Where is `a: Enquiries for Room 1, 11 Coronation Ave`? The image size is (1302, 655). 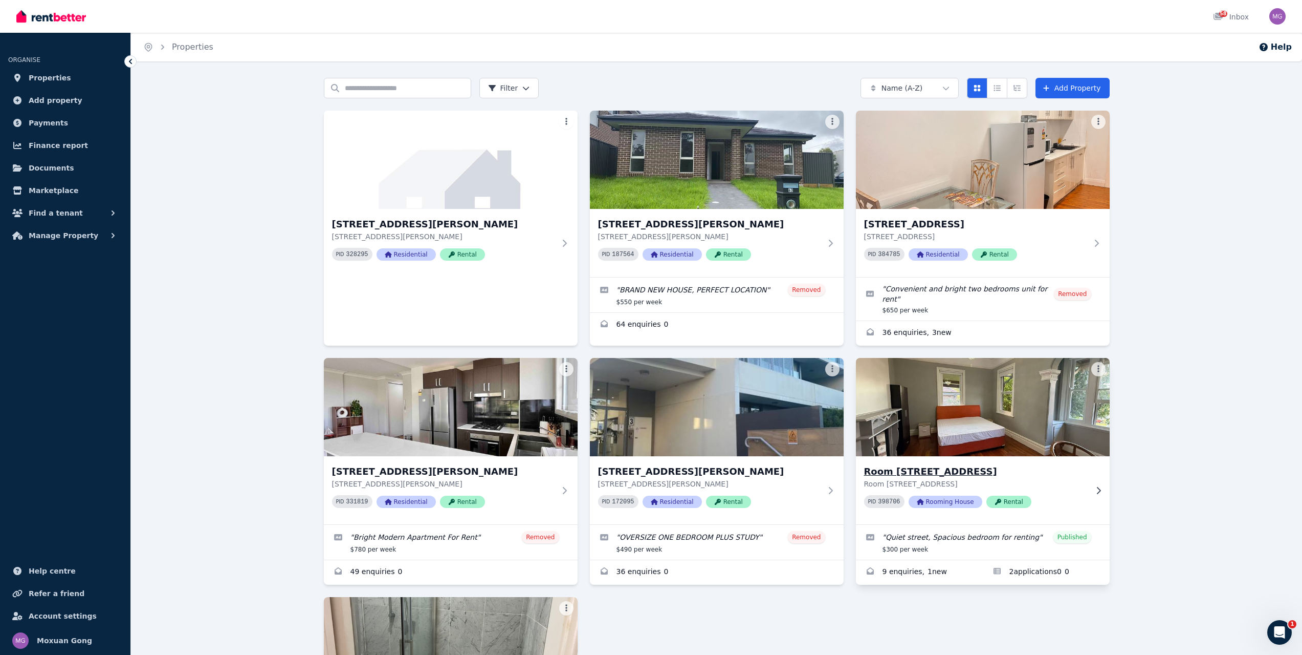 a: Enquiries for Room 1, 11 Coronation Ave is located at coordinates (920, 572).